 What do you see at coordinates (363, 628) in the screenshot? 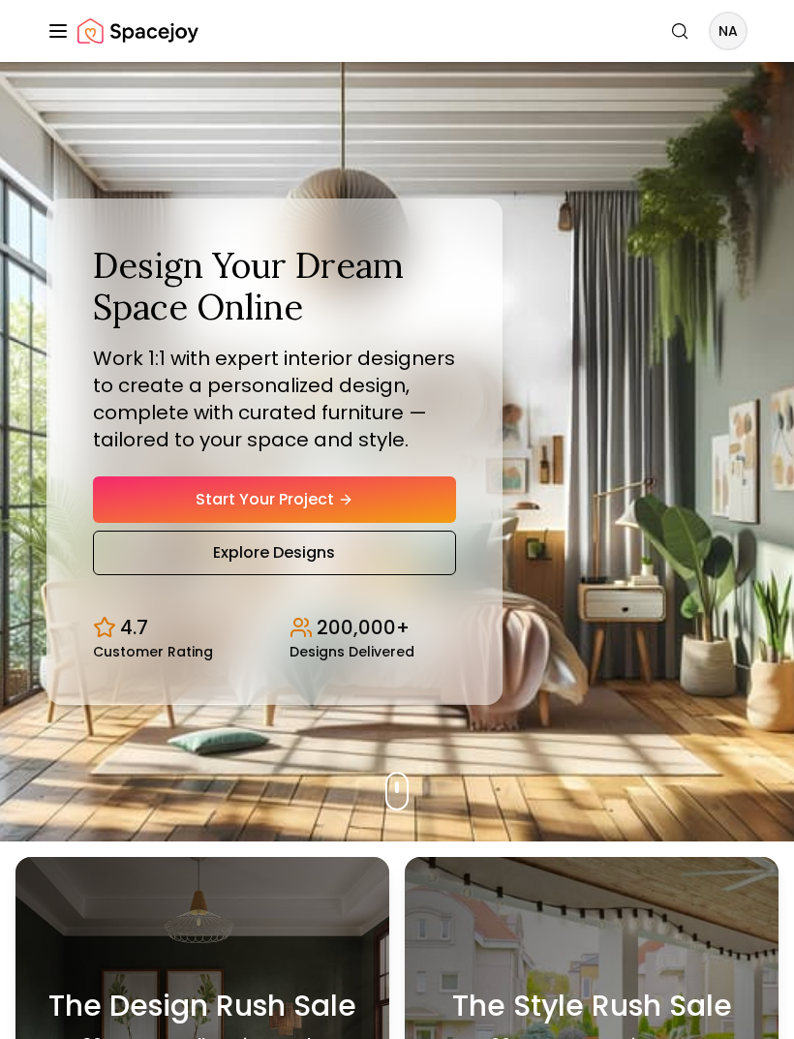
I see `p: 200,000+` at bounding box center [363, 628].